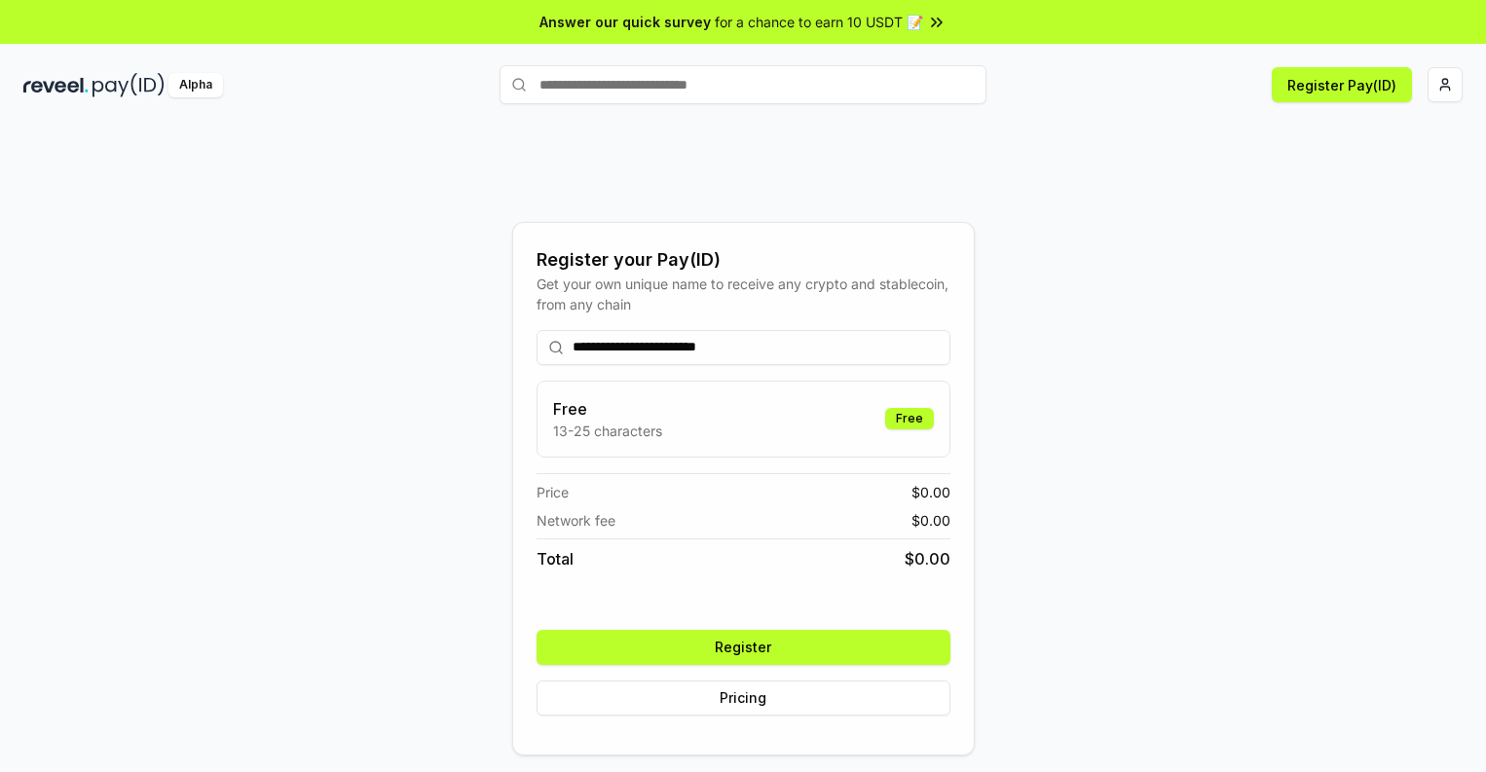 The width and height of the screenshot is (1486, 772). Describe the element at coordinates (1342, 85) in the screenshot. I see `button: Register Pay(ID)` at that location.